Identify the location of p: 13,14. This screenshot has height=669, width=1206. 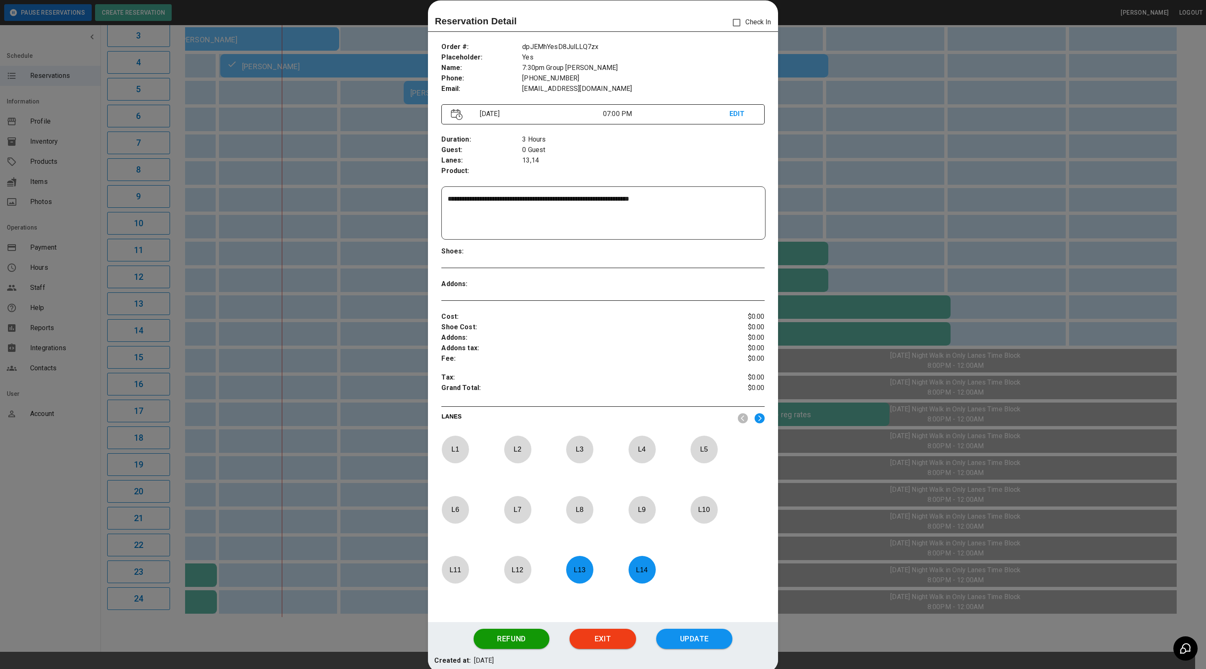
(643, 160).